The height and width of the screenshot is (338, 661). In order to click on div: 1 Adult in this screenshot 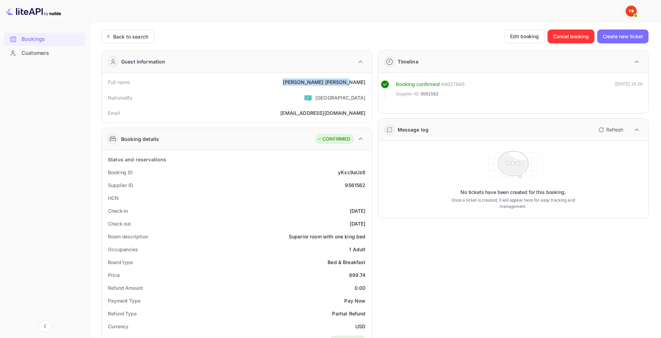, I will do `click(357, 249)`.